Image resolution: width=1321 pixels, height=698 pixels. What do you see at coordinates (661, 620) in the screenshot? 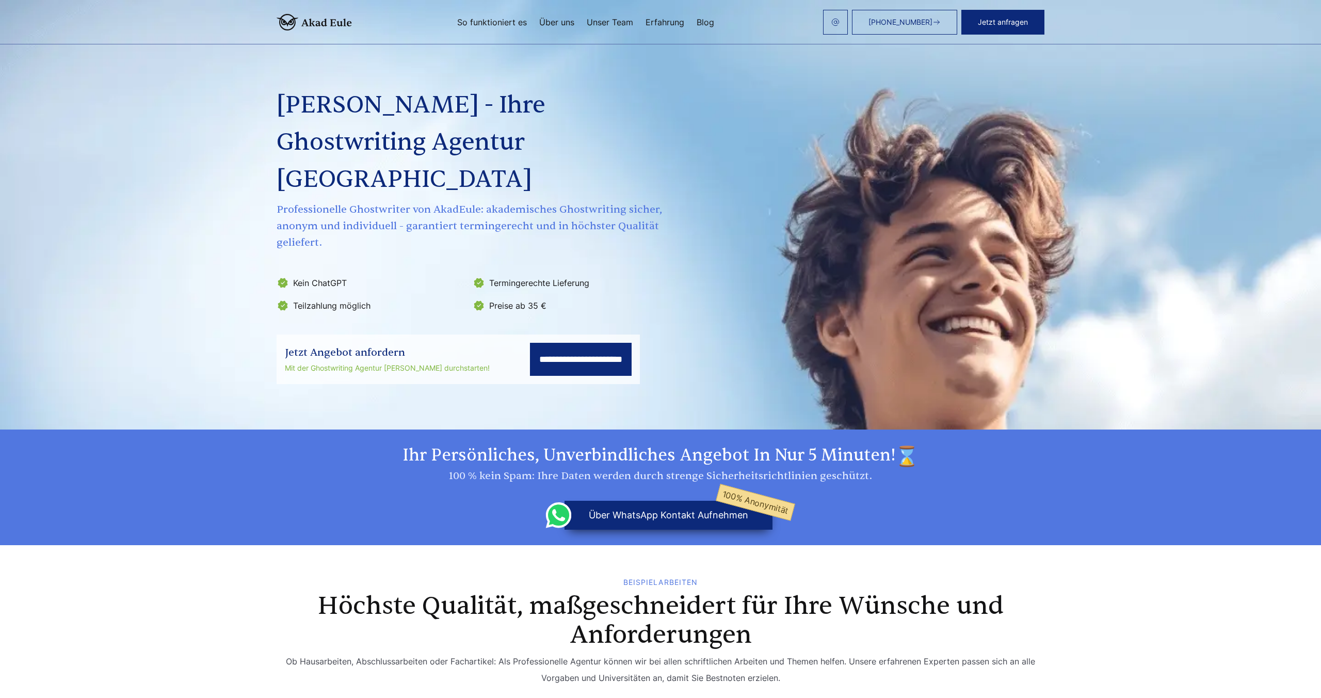
I see `h2: Höchste Qualität, maßgeschneidert für Ihre Wünsche und Anforderungen` at bounding box center [661, 620].